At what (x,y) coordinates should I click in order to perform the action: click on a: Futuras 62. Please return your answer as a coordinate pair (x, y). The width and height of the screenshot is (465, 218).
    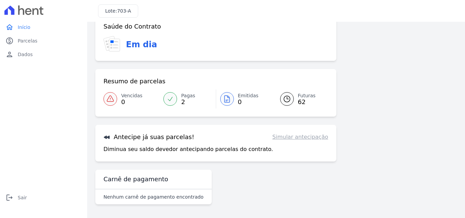
    Looking at the image, I should click on (300, 99).